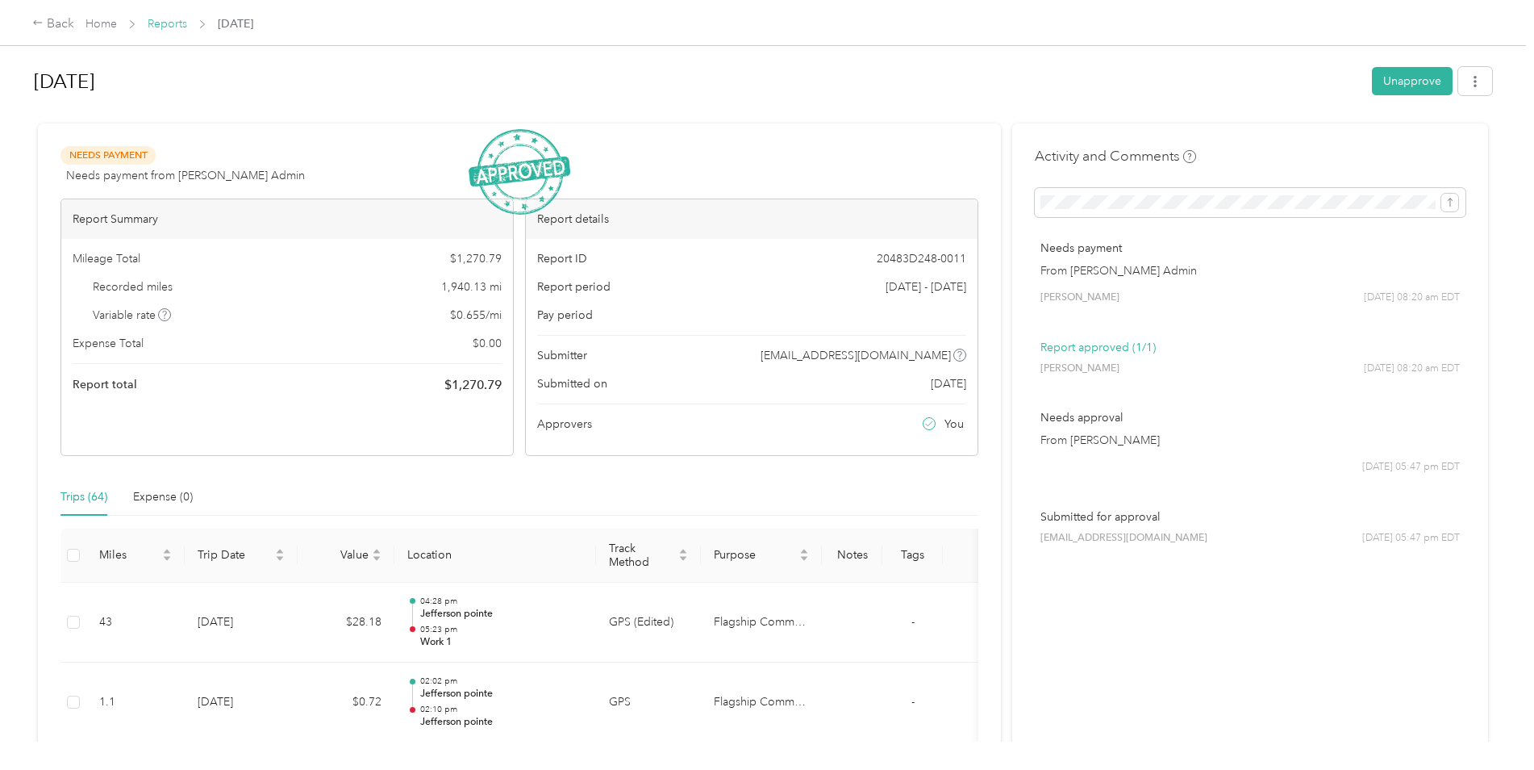  What do you see at coordinates (649, 703) in the screenshot?
I see `td: GPS` at bounding box center [649, 703].